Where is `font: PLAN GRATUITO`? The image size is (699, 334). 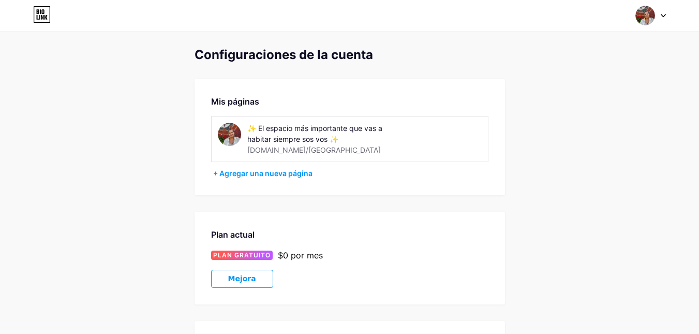 font: PLAN GRATUITO is located at coordinates (242, 254).